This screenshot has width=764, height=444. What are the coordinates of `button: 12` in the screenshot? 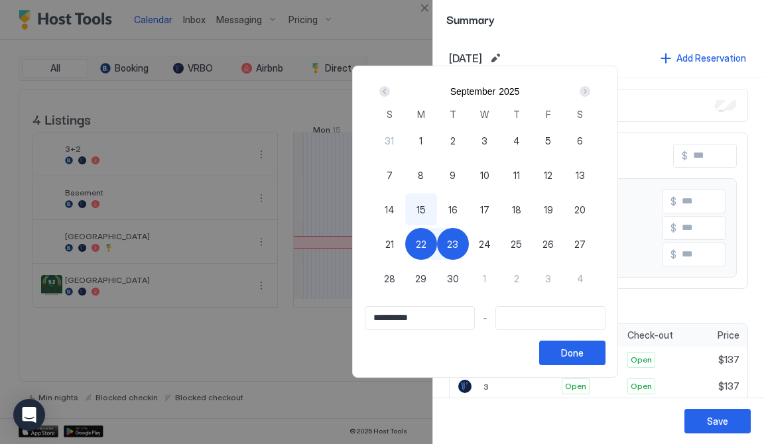 It's located at (548, 175).